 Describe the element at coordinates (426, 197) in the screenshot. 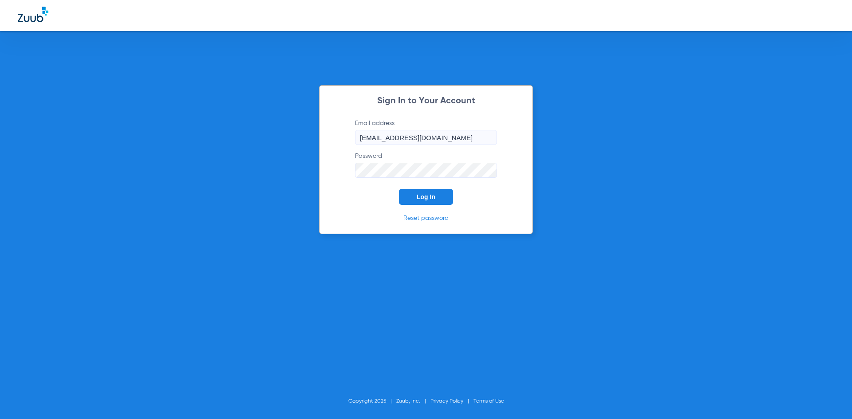

I see `span: Log In` at that location.